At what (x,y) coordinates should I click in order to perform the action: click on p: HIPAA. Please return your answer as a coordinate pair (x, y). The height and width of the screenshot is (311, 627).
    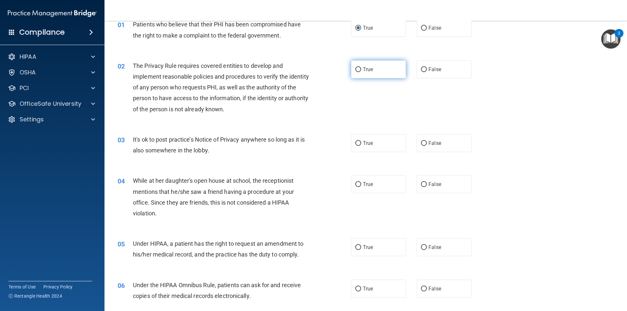
    Looking at the image, I should click on (28, 57).